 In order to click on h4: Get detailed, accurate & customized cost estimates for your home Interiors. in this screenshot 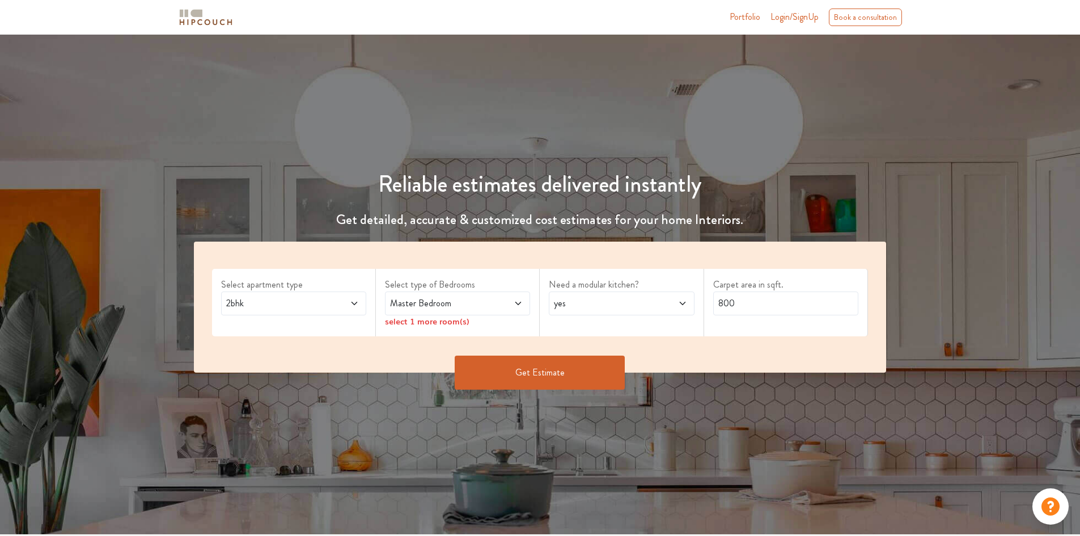, I will do `click(540, 219)`.